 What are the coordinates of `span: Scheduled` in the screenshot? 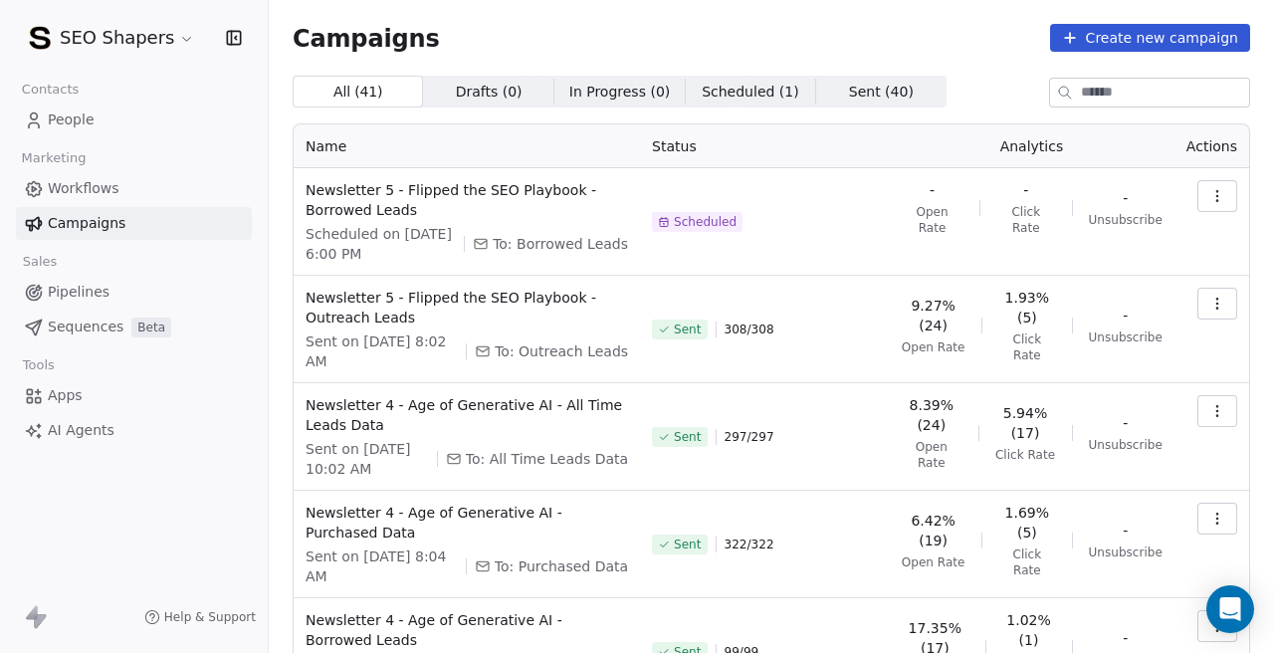 It's located at (704, 222).